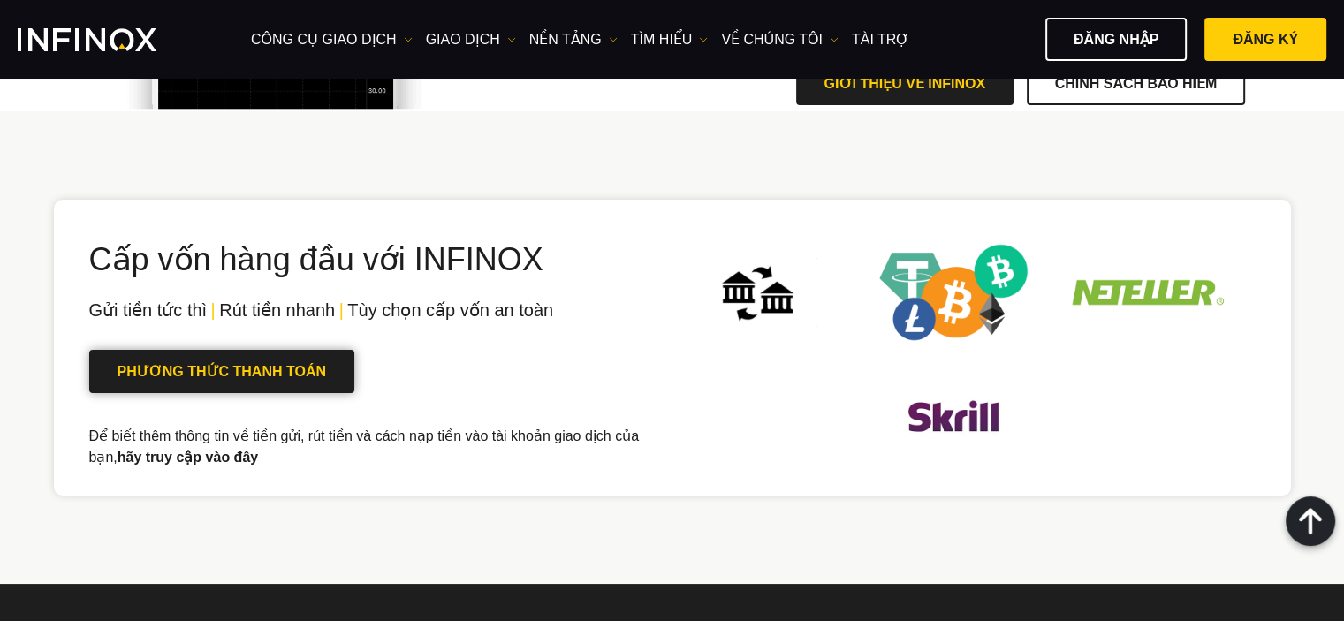 Image resolution: width=1344 pixels, height=621 pixels. What do you see at coordinates (277, 310) in the screenshot?
I see `span: Rút tiền nhanh` at bounding box center [277, 310].